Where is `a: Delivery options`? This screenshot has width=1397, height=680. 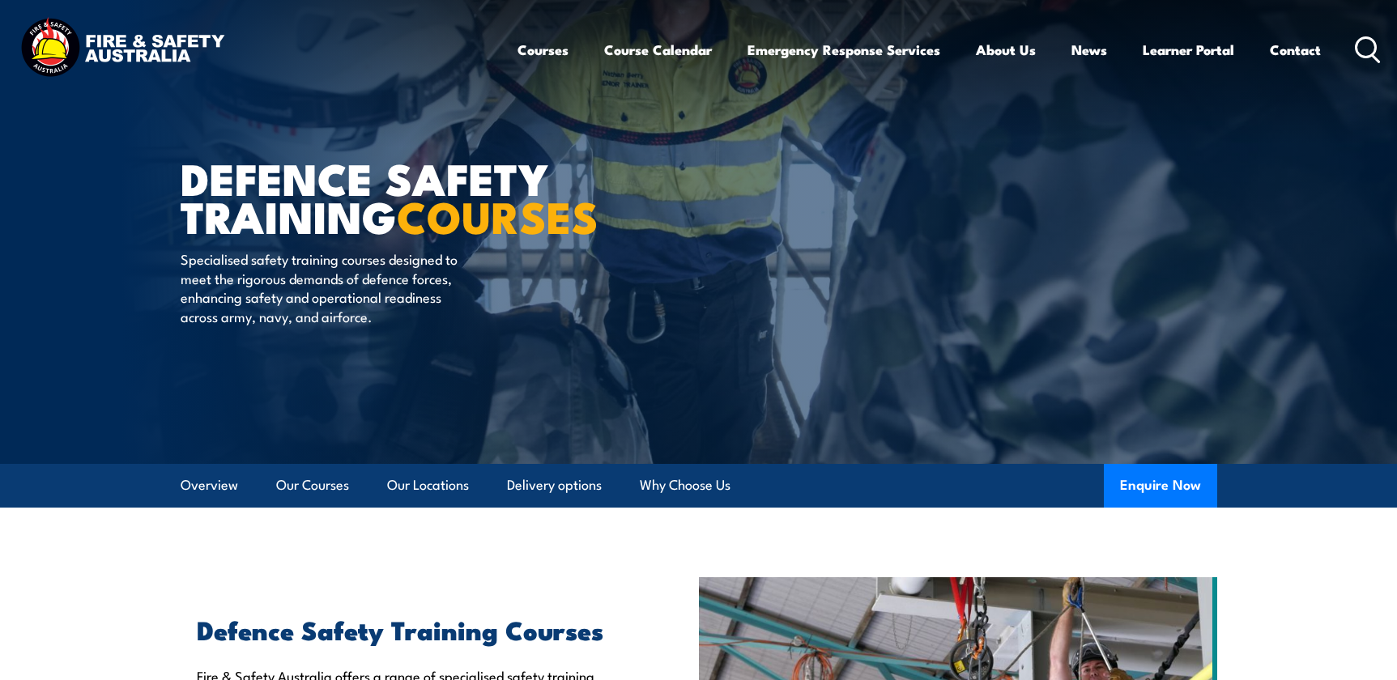 a: Delivery options is located at coordinates (554, 485).